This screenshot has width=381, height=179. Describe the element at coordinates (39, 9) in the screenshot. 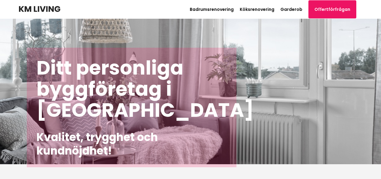

I see `img: KM Living` at that location.